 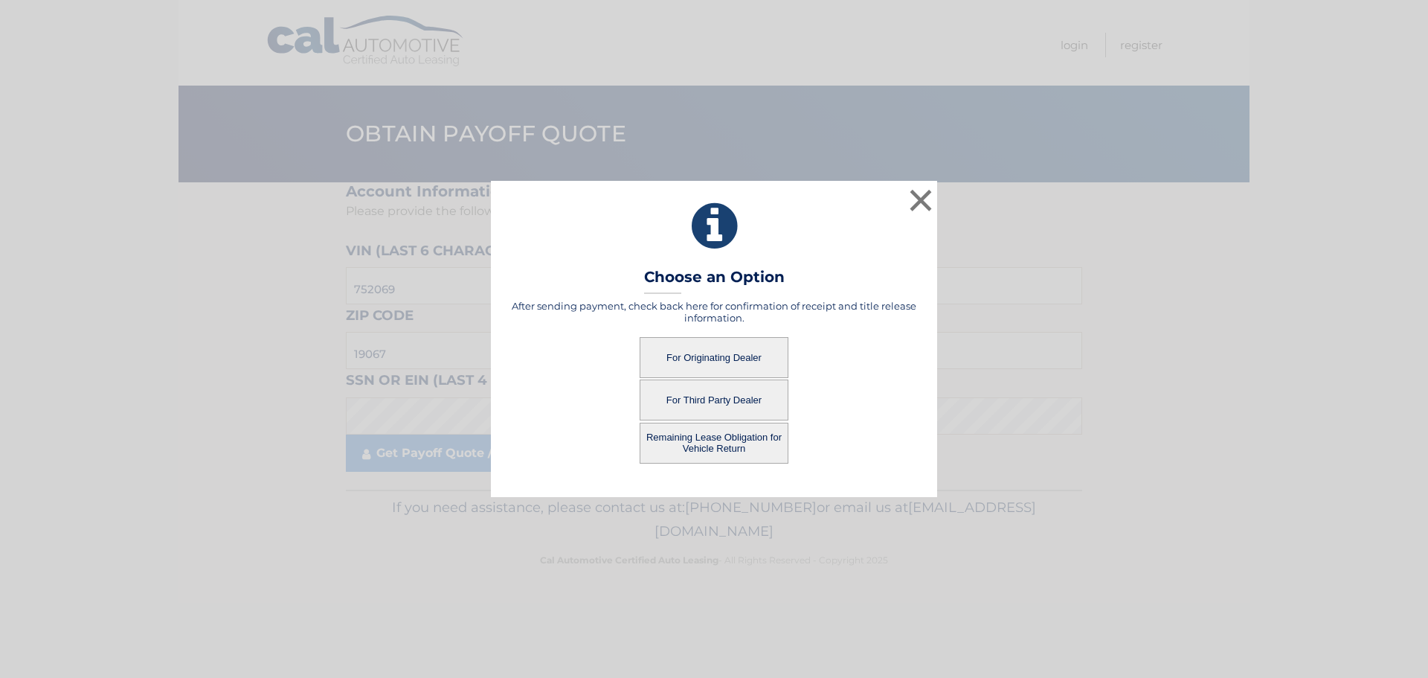 I want to click on button: Remaining Lease Obligation for Vehicle Return, so click(x=714, y=443).